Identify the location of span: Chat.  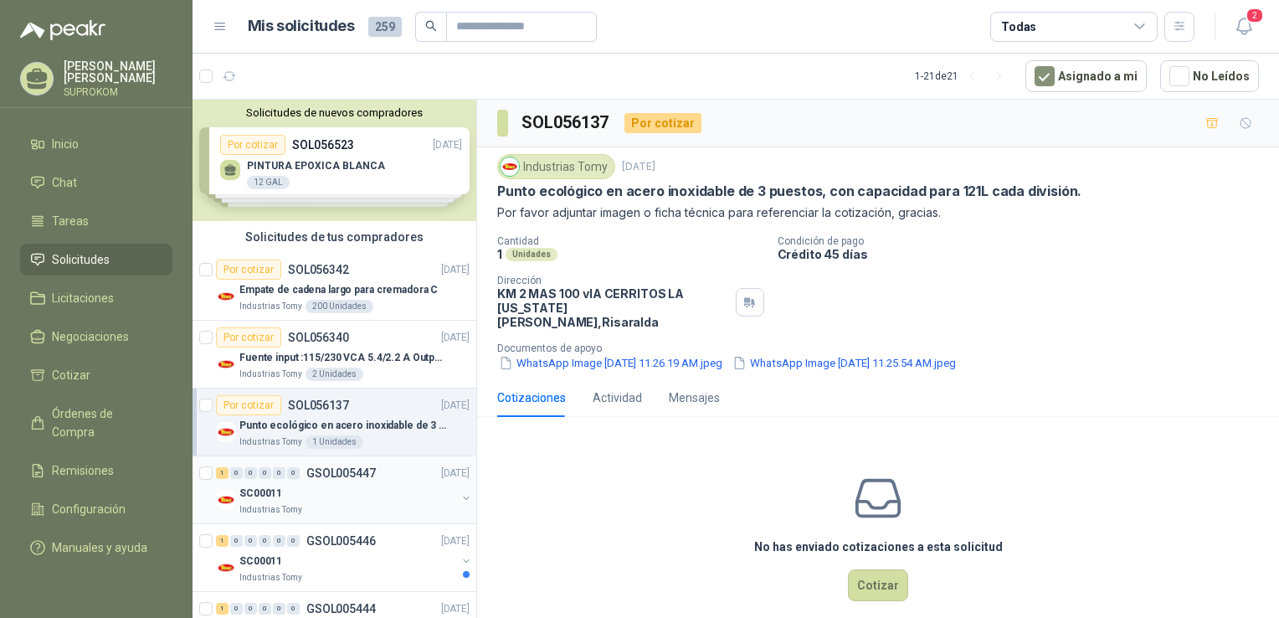
(64, 182).